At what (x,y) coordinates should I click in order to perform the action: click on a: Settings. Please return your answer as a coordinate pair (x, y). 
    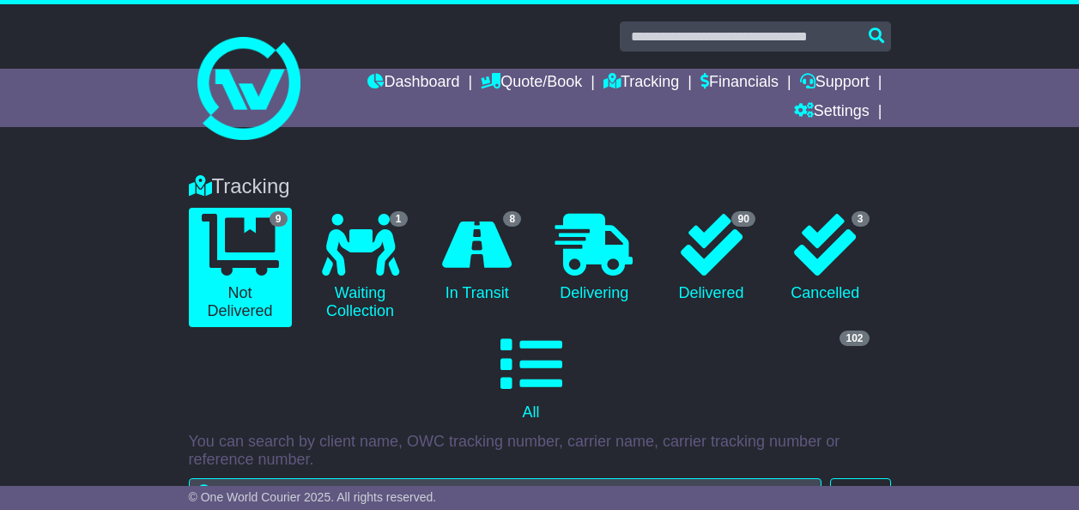
    Looking at the image, I should click on (832, 112).